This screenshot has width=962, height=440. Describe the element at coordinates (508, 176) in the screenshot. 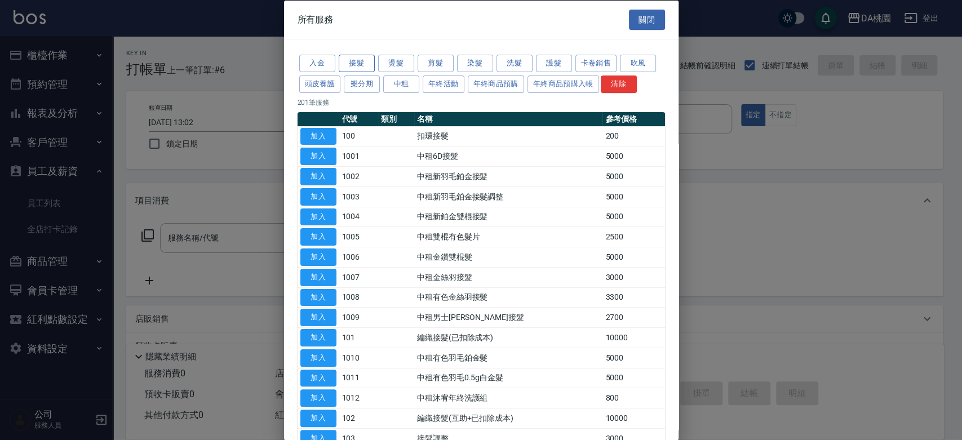

I see `td: 中租新羽毛鉑金接髮` at that location.